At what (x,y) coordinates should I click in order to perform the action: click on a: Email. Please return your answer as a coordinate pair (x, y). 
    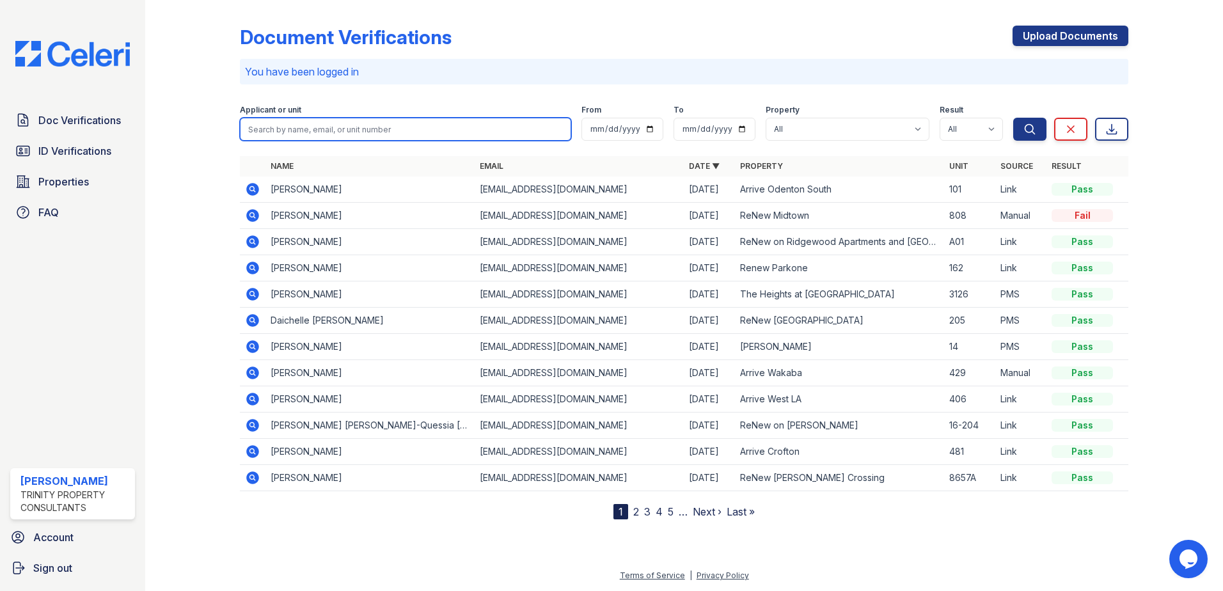
    Looking at the image, I should click on (491, 166).